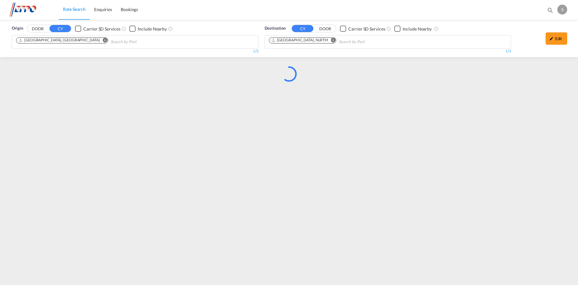  I want to click on md-icon: icon-pencil, so click(552, 39).